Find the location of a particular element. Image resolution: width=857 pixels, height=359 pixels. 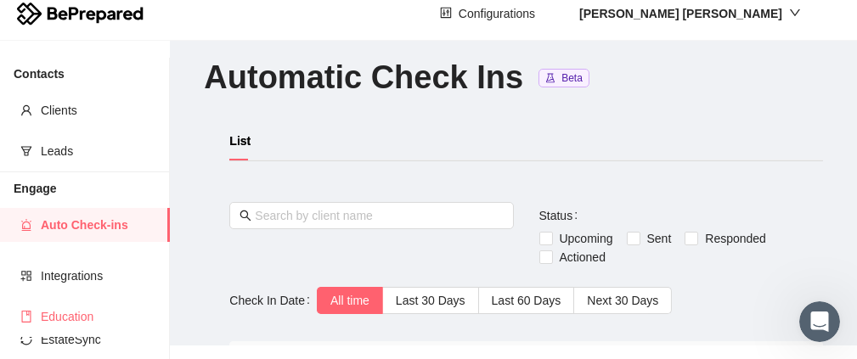

span: Education is located at coordinates (98, 317).